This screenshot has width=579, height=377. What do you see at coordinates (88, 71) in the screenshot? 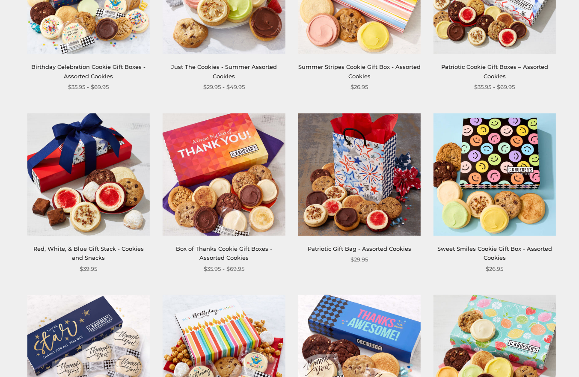
I see `a: Birthday Celebration Cookie Gift Boxes - Assorted Cookies` at bounding box center [88, 71].